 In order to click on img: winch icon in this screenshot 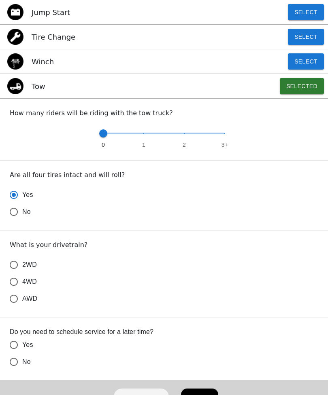, I will do `click(15, 62)`.